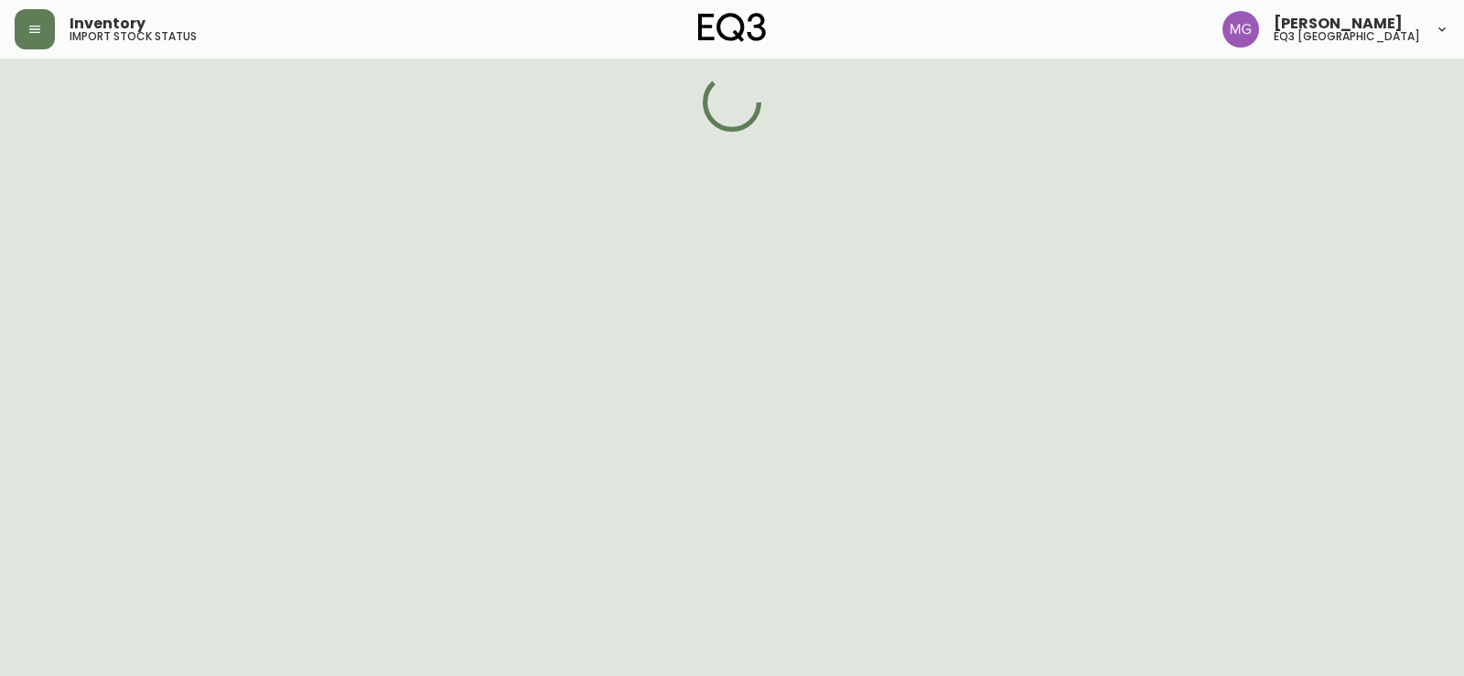 This screenshot has width=1464, height=676. I want to click on img: de8837be2a95cd31bb7c9ae23fe16153, so click(1240, 29).